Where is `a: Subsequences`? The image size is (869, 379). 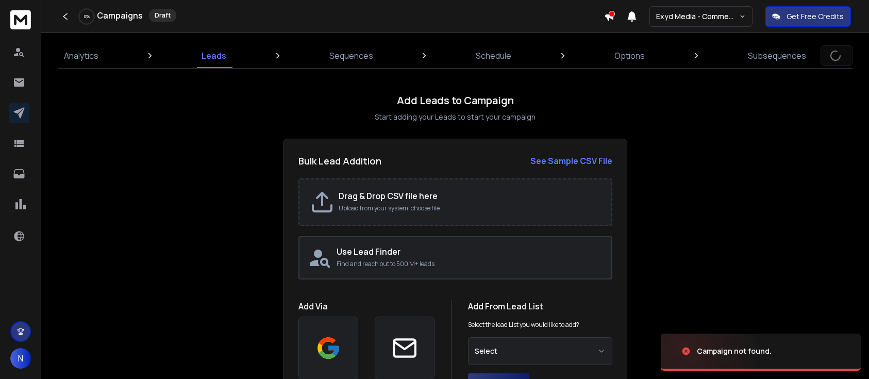 a: Subsequences is located at coordinates (776, 56).